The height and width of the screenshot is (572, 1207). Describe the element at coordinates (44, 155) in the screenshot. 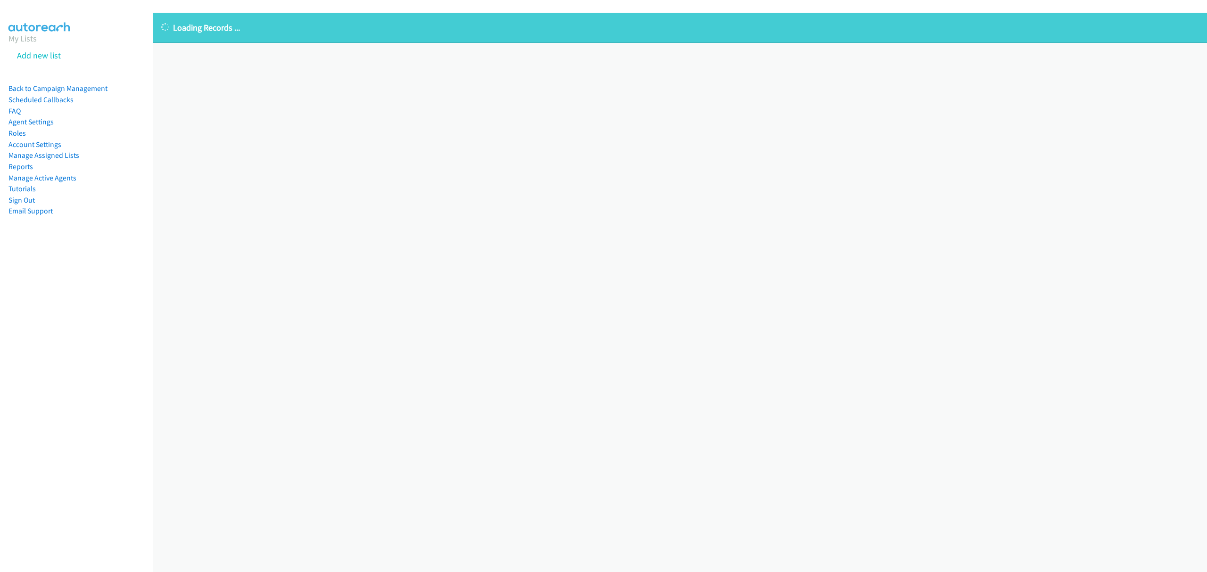

I see `a: Manage Assigned Lists` at that location.